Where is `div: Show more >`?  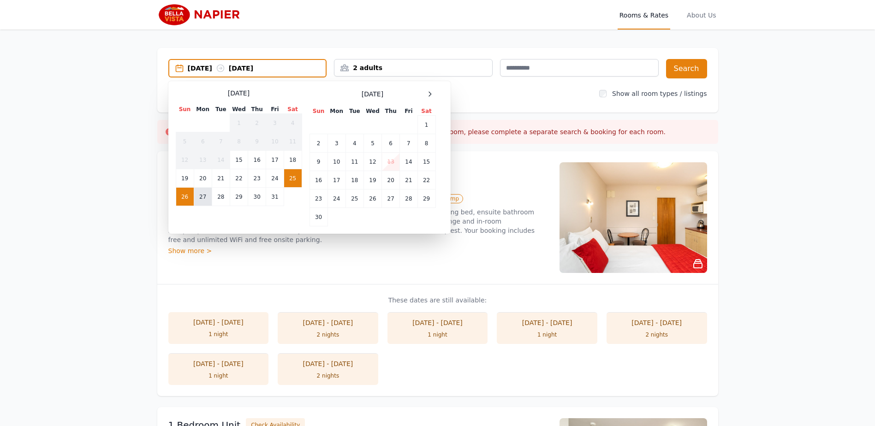
div: Show more > is located at coordinates (358, 251).